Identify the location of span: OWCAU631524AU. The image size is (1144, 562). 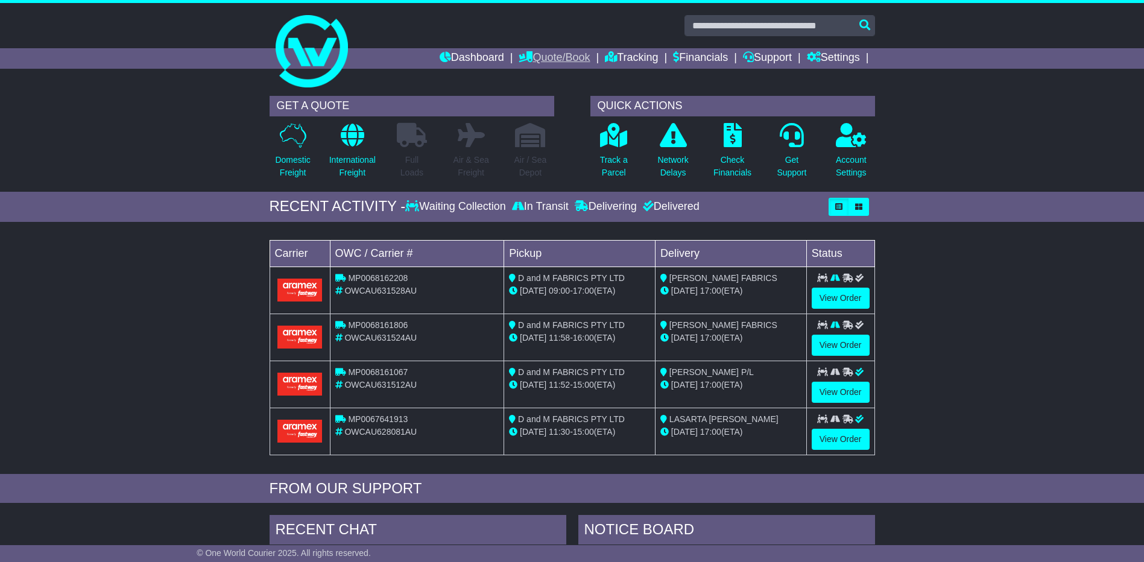
(380, 338).